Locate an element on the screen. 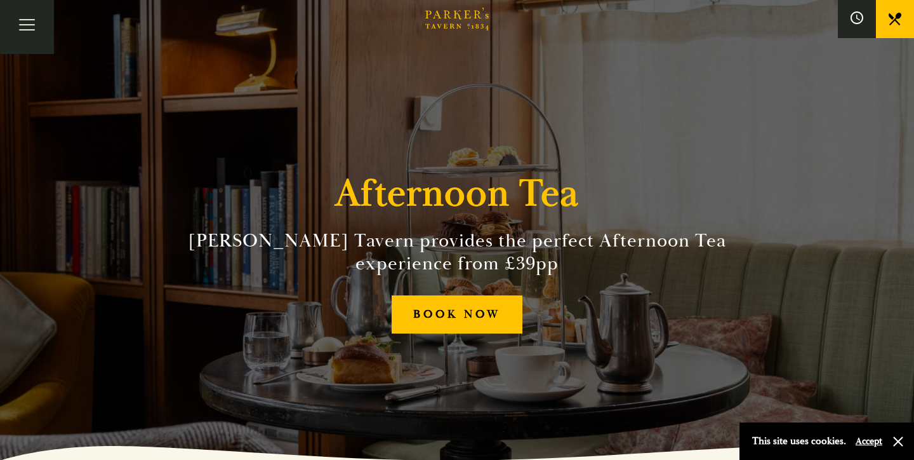  h1: Afternoon Tea is located at coordinates (457, 194).